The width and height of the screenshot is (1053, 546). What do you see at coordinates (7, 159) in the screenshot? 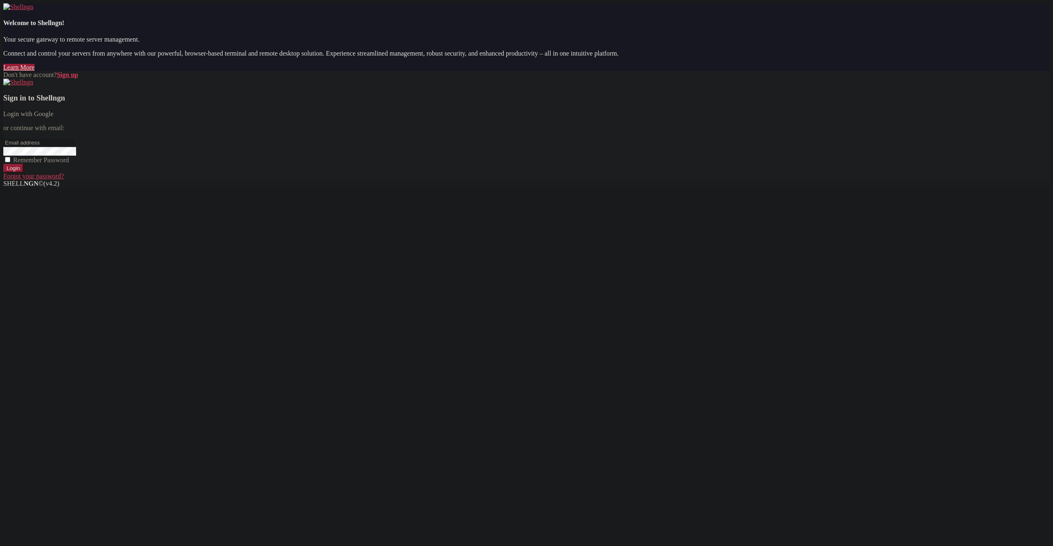
I see `input: Remember Password` at bounding box center [7, 159].